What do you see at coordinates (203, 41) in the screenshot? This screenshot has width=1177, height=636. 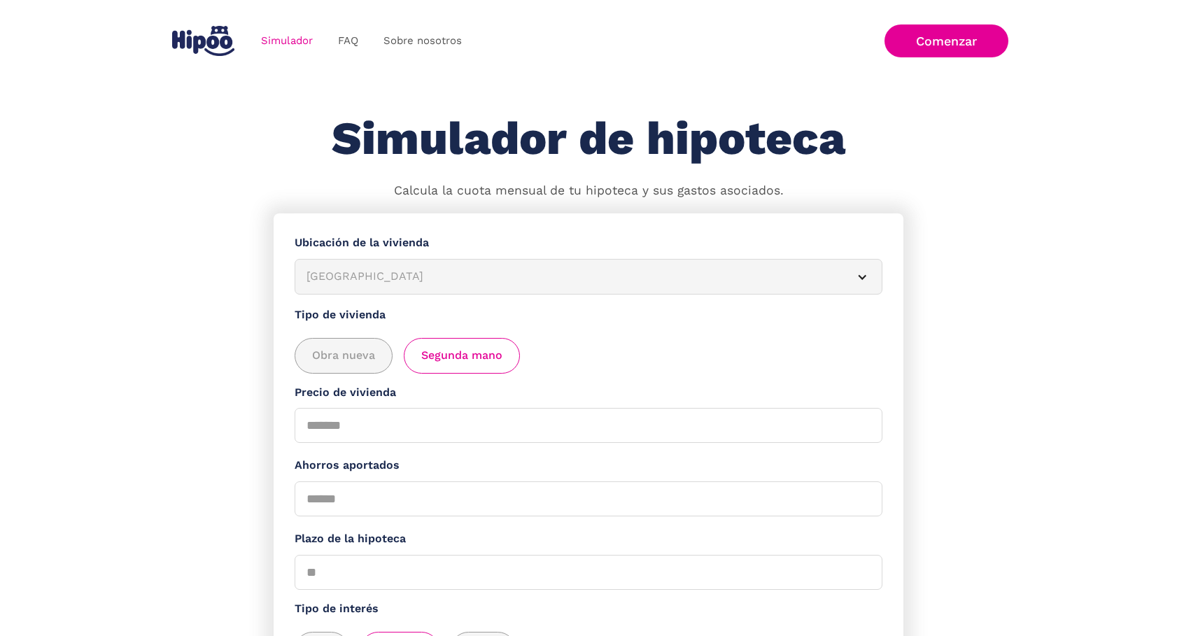 I see `a: home` at bounding box center [203, 41].